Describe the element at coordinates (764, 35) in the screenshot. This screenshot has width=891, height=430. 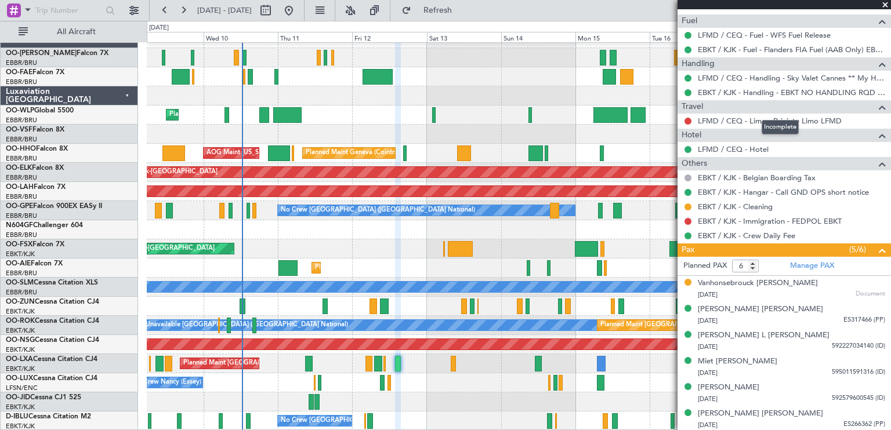
I see `a: LFMD / CEQ - Fuel - WFS Fuel Release` at that location.